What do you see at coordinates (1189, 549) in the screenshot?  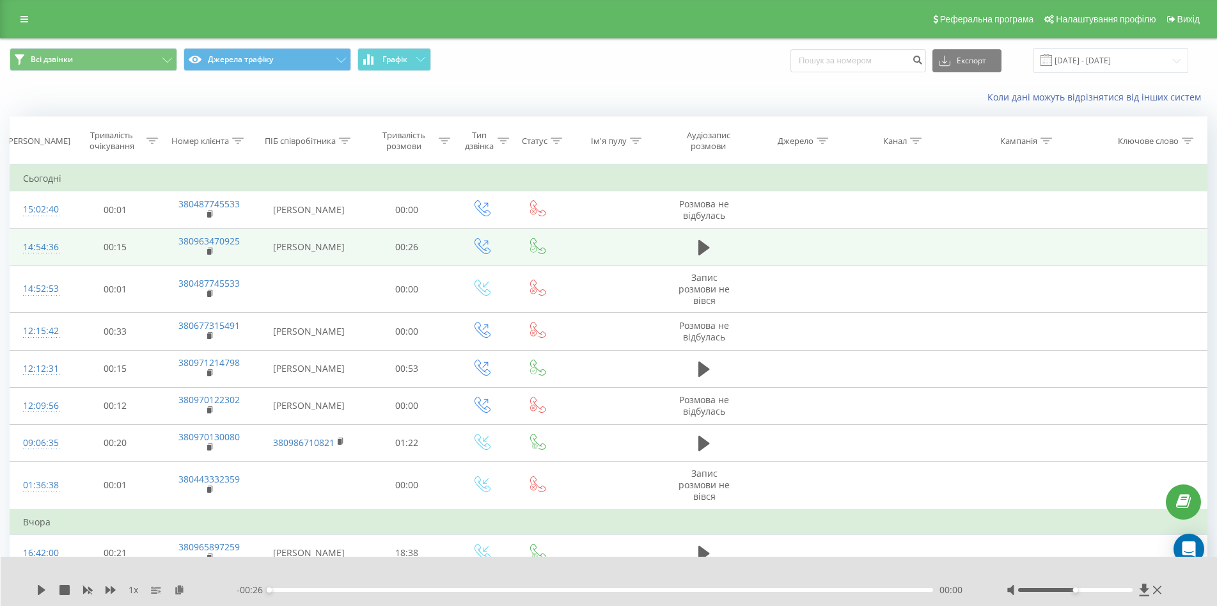 I see `div: Open Intercom Messenger` at bounding box center [1189, 549].